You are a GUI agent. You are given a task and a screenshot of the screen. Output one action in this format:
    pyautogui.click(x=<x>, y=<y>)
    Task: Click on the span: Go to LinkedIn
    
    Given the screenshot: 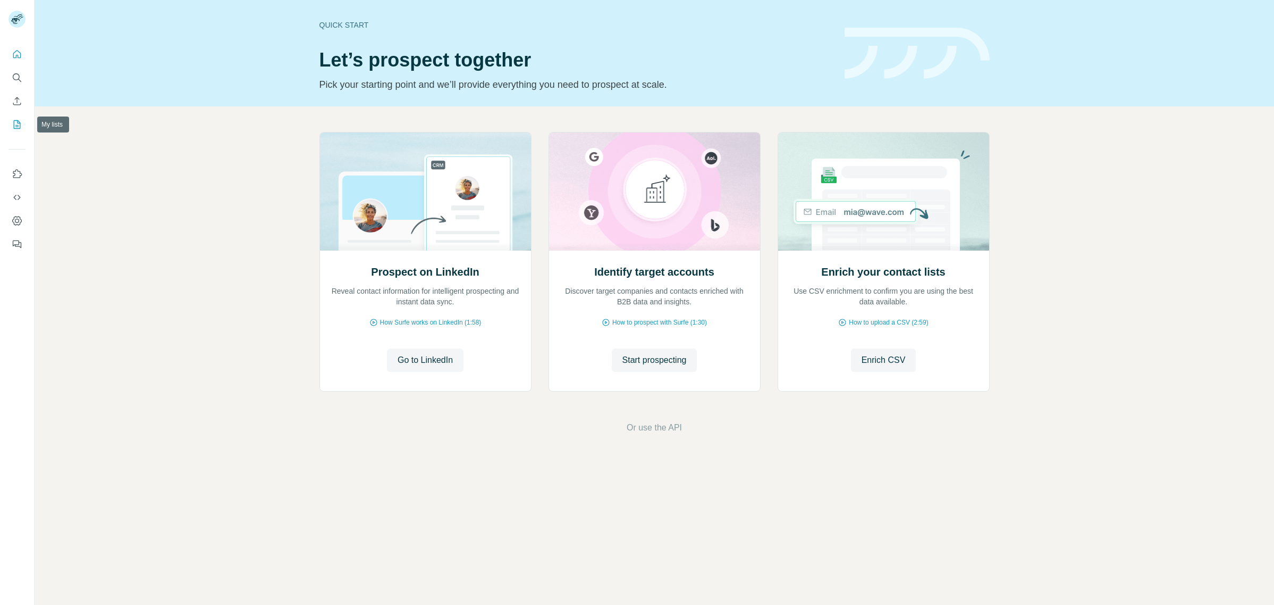 What is the action you would take?
    pyautogui.click(x=425, y=360)
    